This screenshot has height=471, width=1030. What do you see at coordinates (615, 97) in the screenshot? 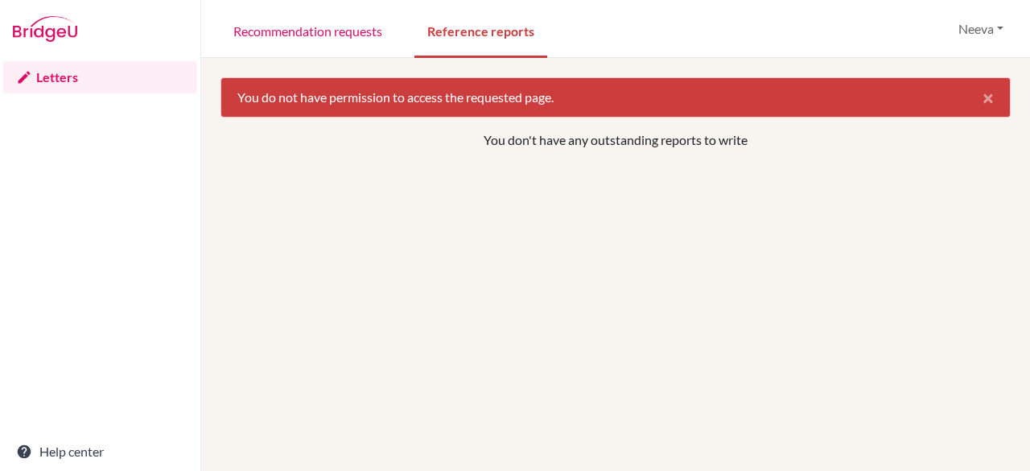
I see `div: You do not have permission to access the requested page.` at bounding box center [615, 97].